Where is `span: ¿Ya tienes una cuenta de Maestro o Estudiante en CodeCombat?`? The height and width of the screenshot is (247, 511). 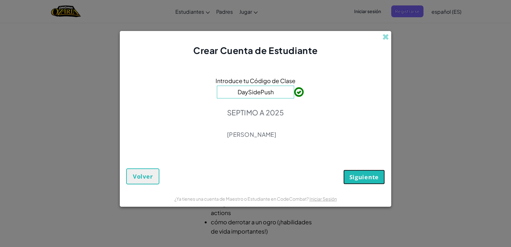
span: ¿Ya tienes una cuenta de Maestro o Estudiante en CodeCombat? is located at coordinates (242, 199).